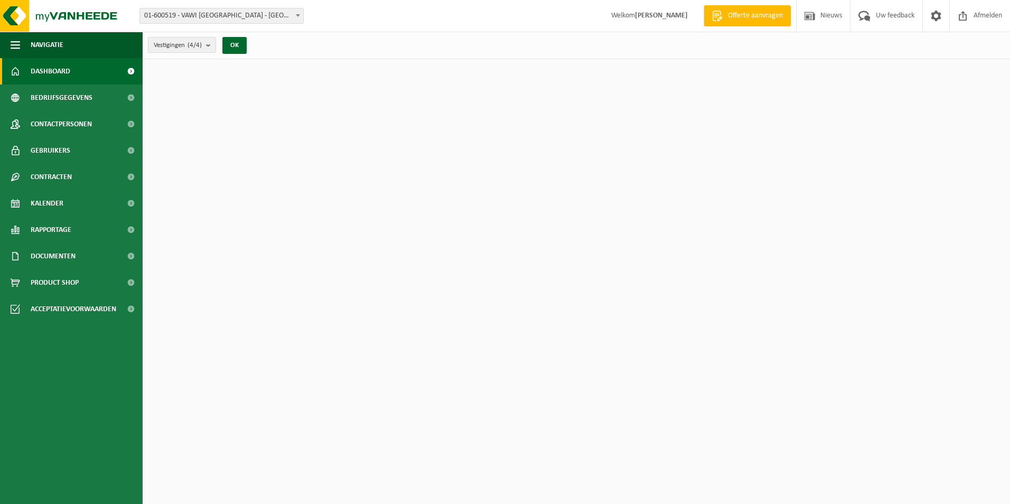  What do you see at coordinates (182, 45) in the screenshot?
I see `button: Vestigingen(4/4)` at bounding box center [182, 45].